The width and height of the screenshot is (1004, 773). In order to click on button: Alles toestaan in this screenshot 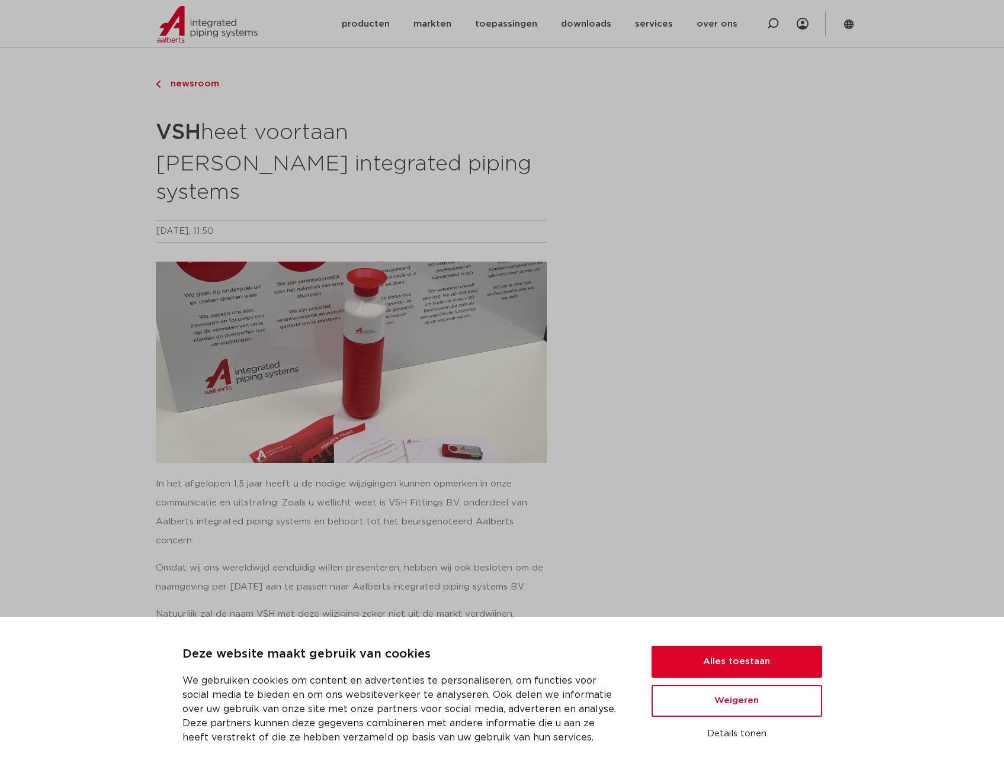, I will do `click(737, 662)`.